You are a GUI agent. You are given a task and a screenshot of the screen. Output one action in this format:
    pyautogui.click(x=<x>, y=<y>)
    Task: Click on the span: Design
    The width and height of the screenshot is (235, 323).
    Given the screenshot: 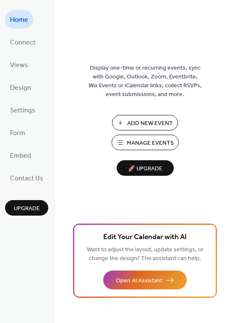 What is the action you would take?
    pyautogui.click(x=21, y=88)
    